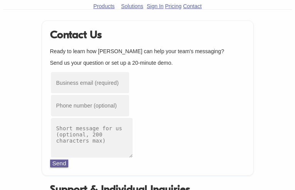 The width and height of the screenshot is (295, 190). What do you see at coordinates (90, 105) in the screenshot?
I see `input: Phone number (optional)` at bounding box center [90, 105].